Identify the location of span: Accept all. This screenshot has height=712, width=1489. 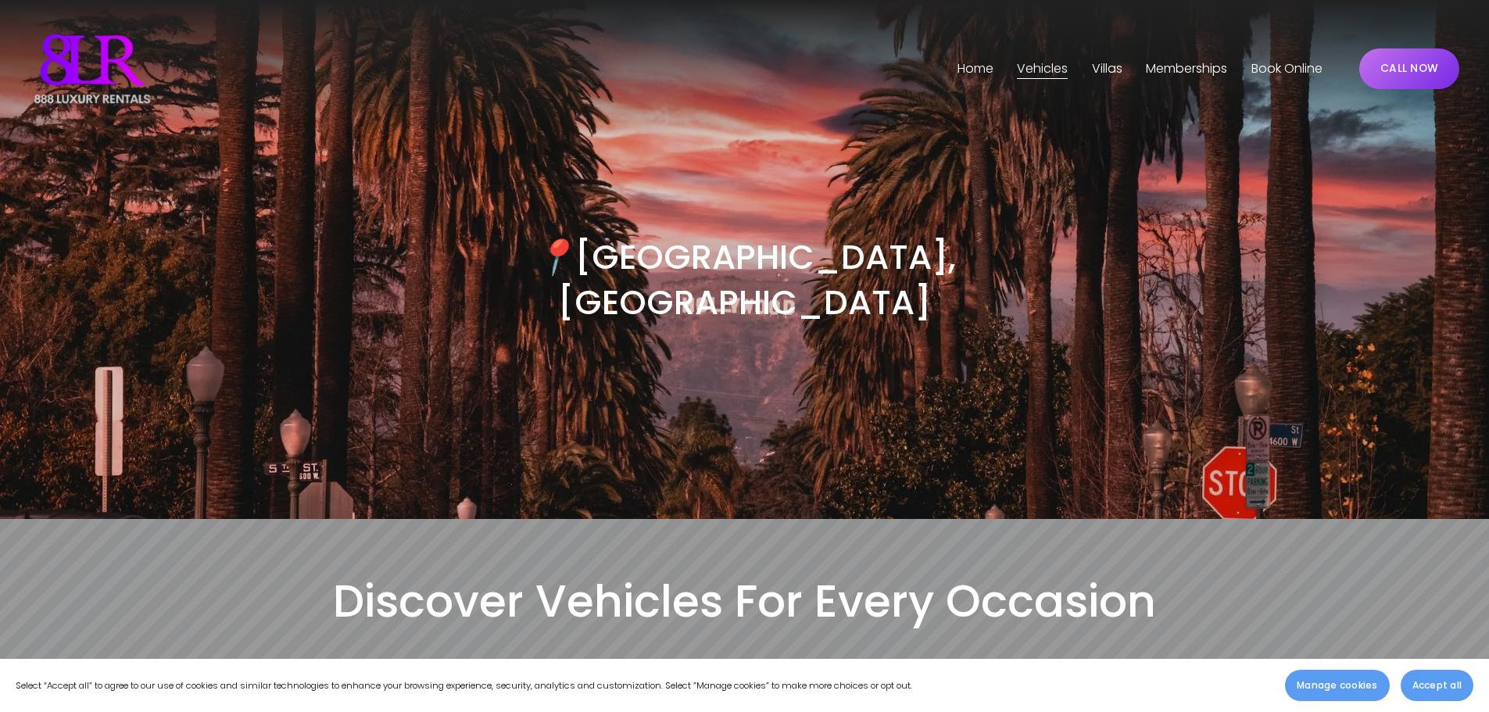
(1437, 686).